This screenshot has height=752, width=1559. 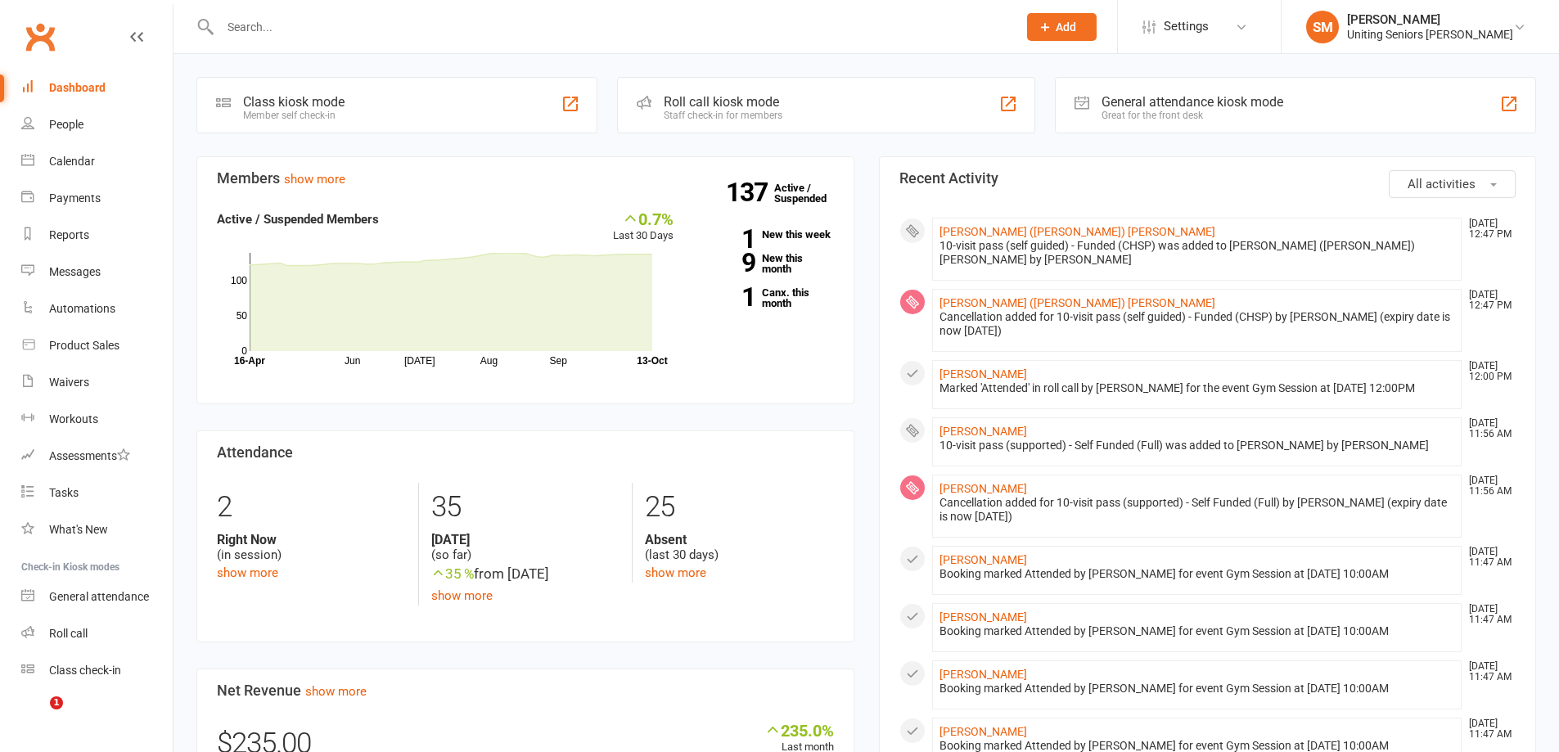 What do you see at coordinates (294, 101) in the screenshot?
I see `div: Class kiosk mode` at bounding box center [294, 101].